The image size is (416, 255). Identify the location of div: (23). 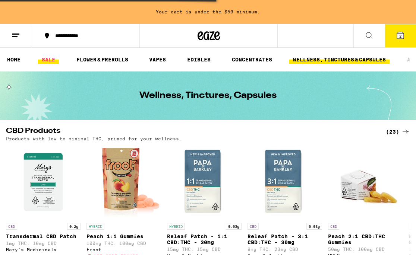
(398, 132).